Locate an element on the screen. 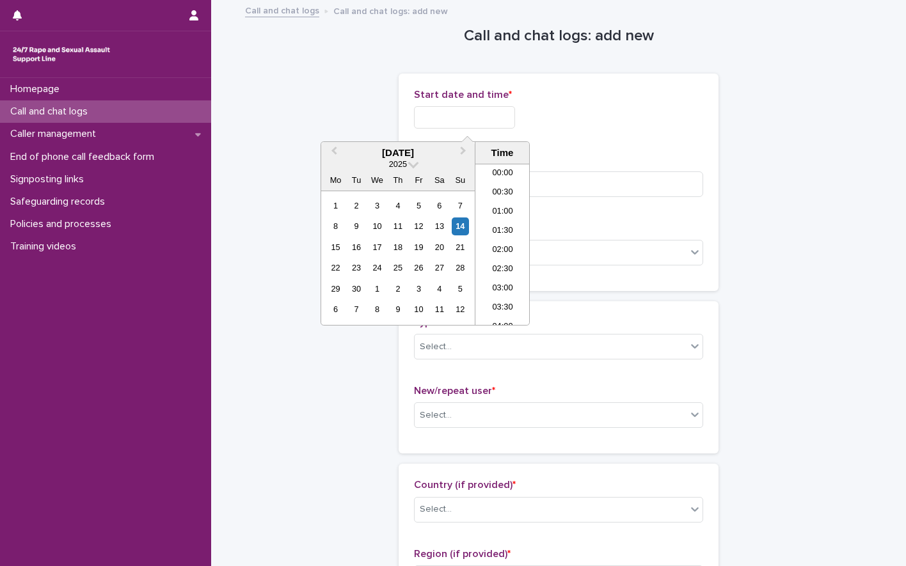 The width and height of the screenshot is (906, 566). li: 01:00 is located at coordinates (502, 212).